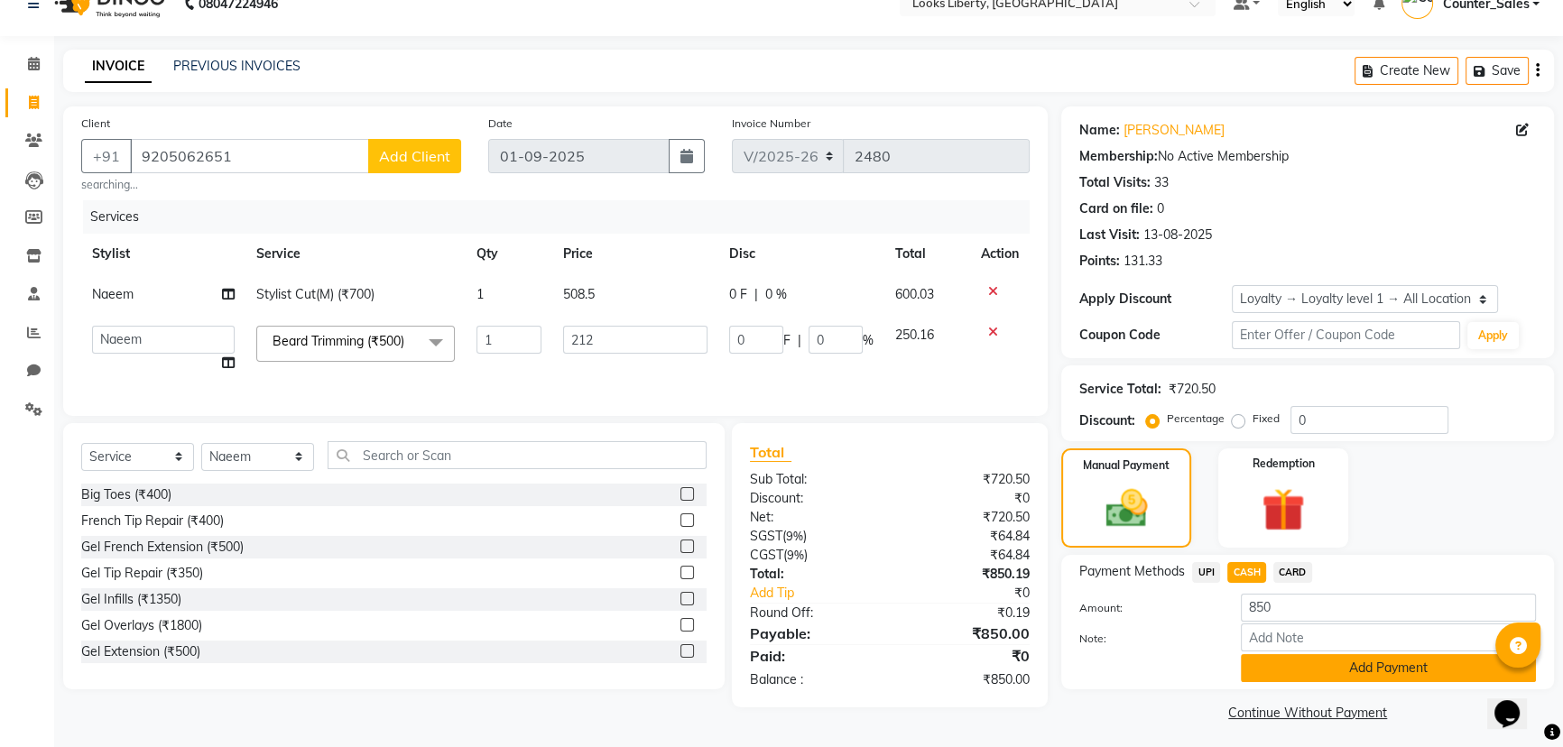 The image size is (1563, 747). Describe the element at coordinates (1116, 208) in the screenshot. I see `div: Card on file:` at that location.